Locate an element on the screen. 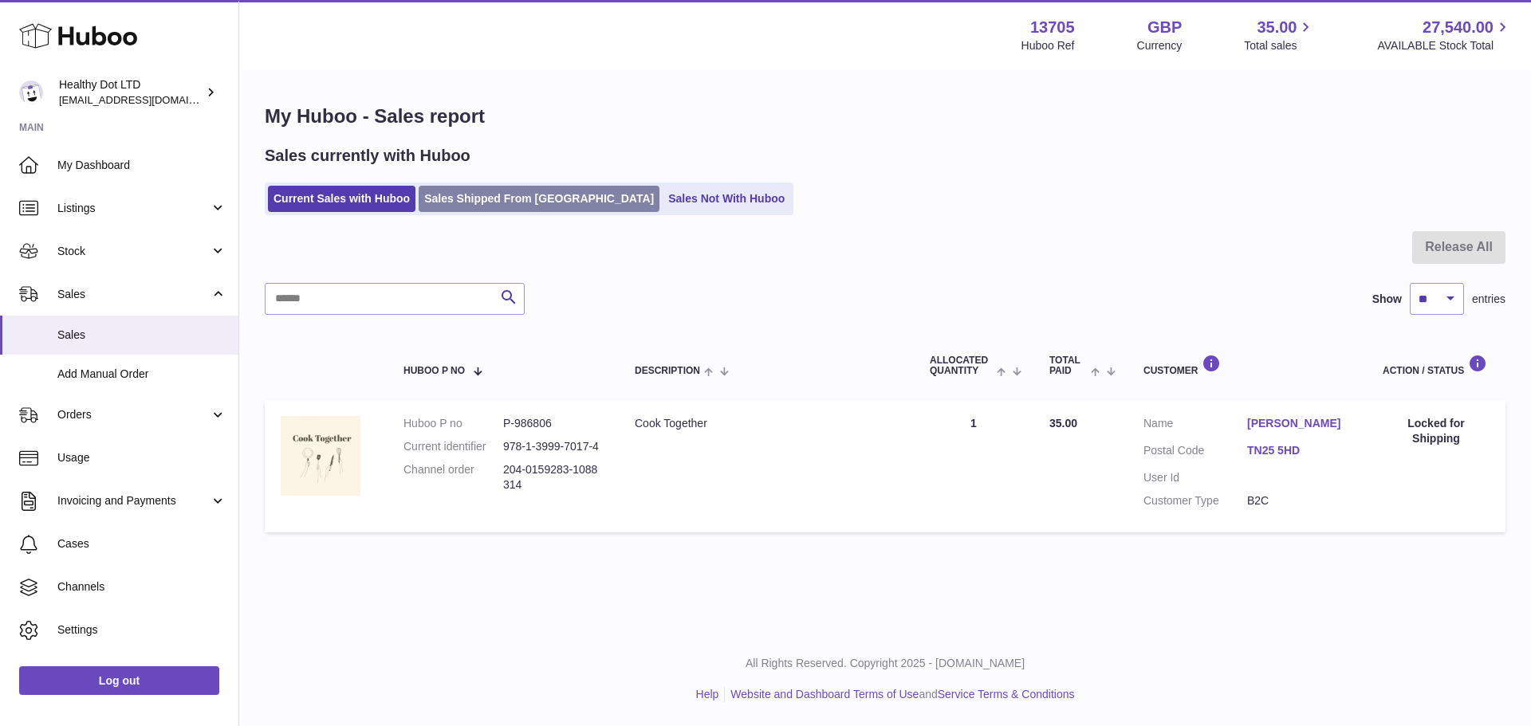 This screenshot has height=726, width=1531. a: Website and Dashboard Terms of Use is located at coordinates (825, 695).